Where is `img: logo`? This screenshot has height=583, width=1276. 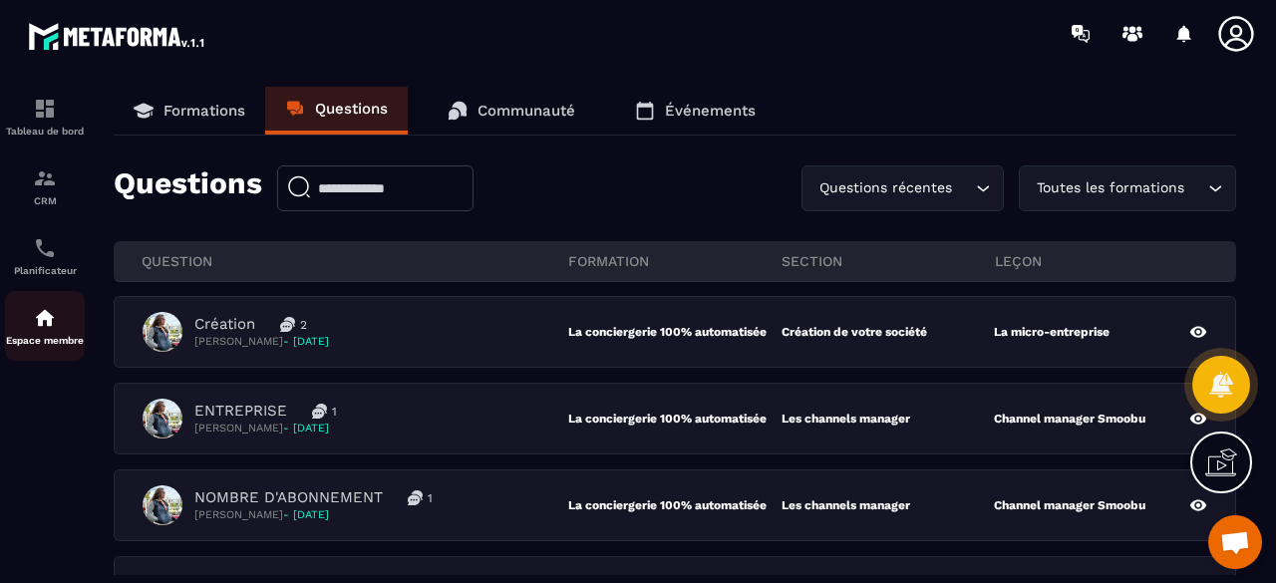
img: logo is located at coordinates (118, 36).